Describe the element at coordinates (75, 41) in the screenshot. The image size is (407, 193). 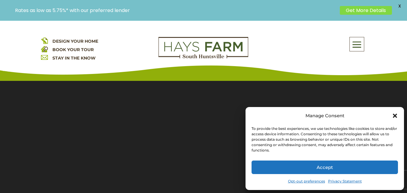
I see `a: DESIGN YOUR HOME` at that location.